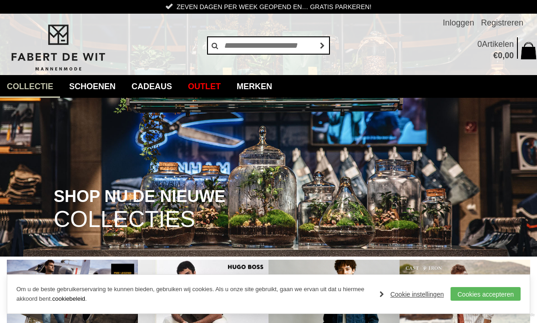  What do you see at coordinates (139, 197) in the screenshot?
I see `span: SHOP NU DE NIEUWE` at bounding box center [139, 197].